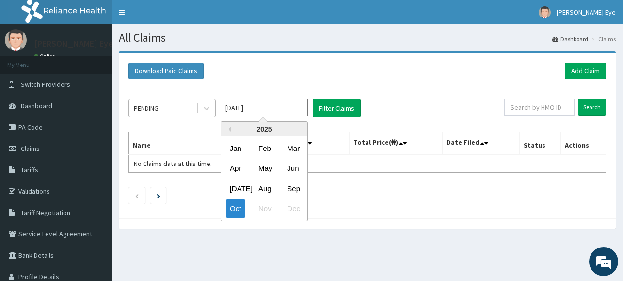  I want to click on button: Filter Claims, so click(336, 108).